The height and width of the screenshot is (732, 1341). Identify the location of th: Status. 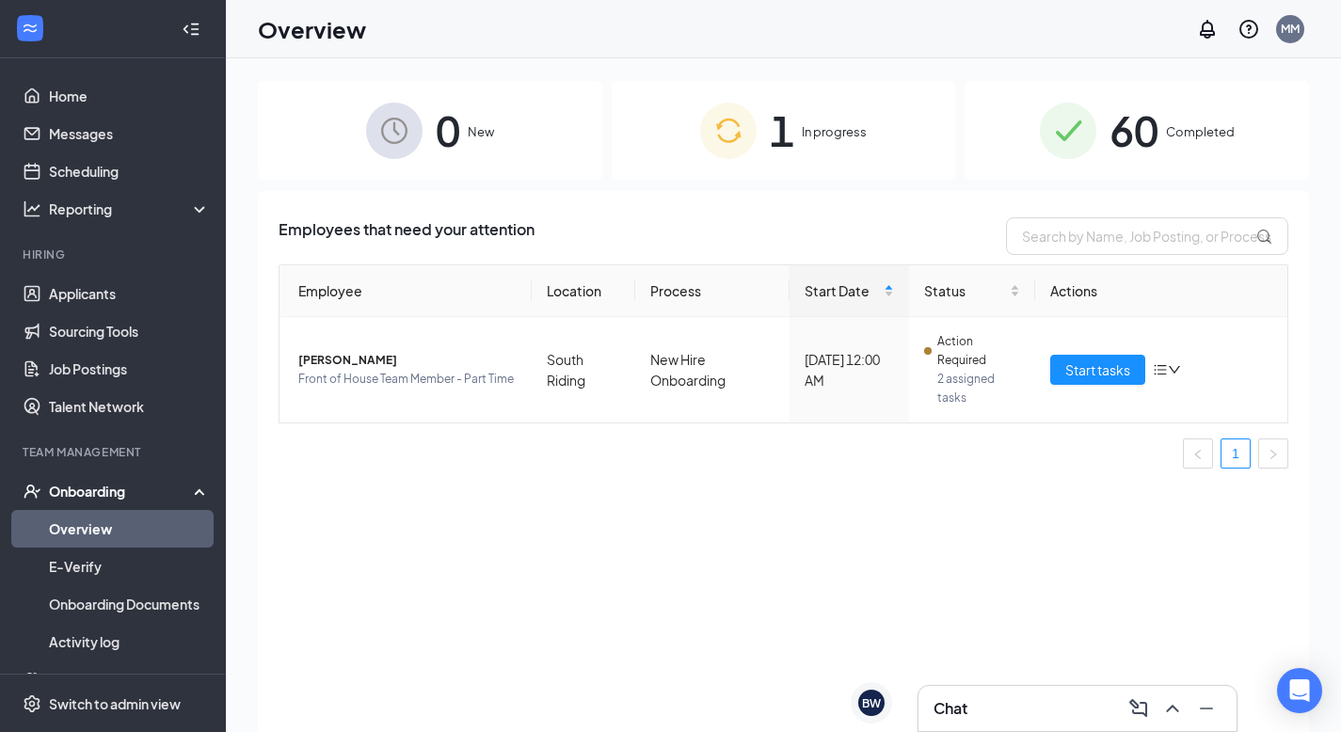
(972, 291).